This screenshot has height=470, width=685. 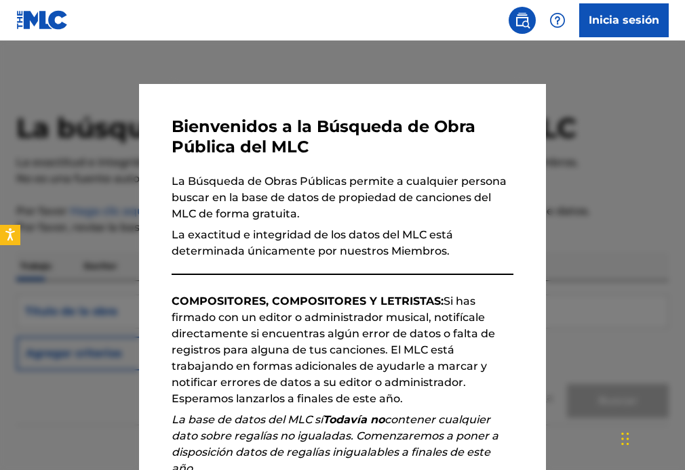 What do you see at coordinates (342, 243) in the screenshot?
I see `p: La exactitud e integridad de los datos del MLC está determinada únicamente por nuestros Miembros.` at bounding box center [342, 243].